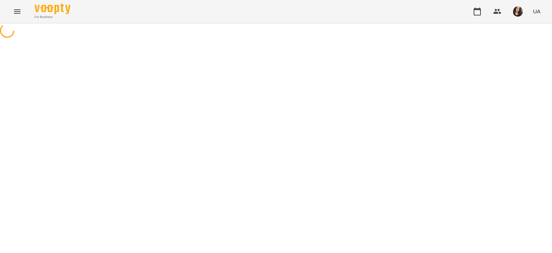 This screenshot has height=253, width=552. Describe the element at coordinates (52, 17) in the screenshot. I see `span: For Business` at that location.